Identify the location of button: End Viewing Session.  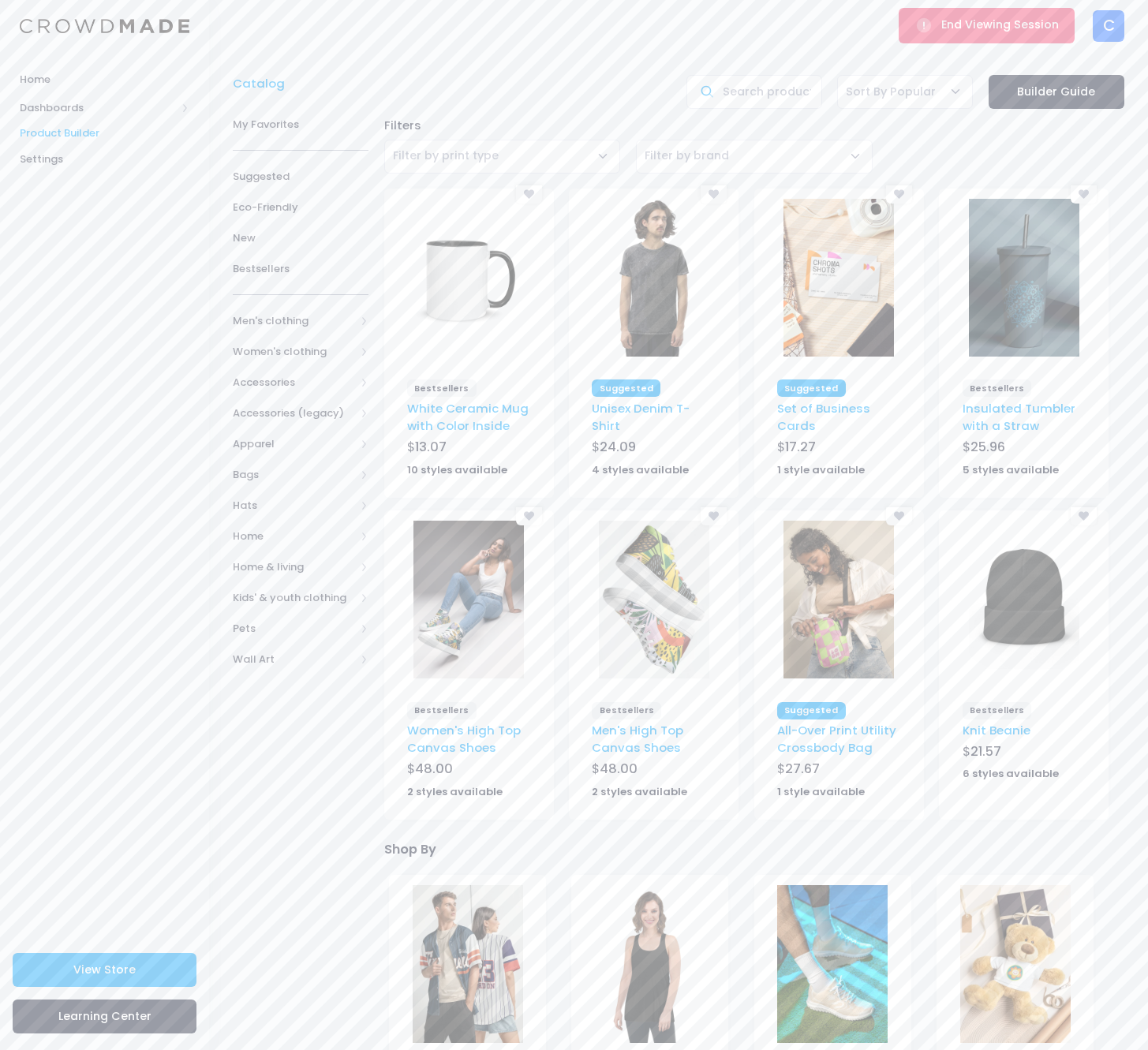
(986, 25).